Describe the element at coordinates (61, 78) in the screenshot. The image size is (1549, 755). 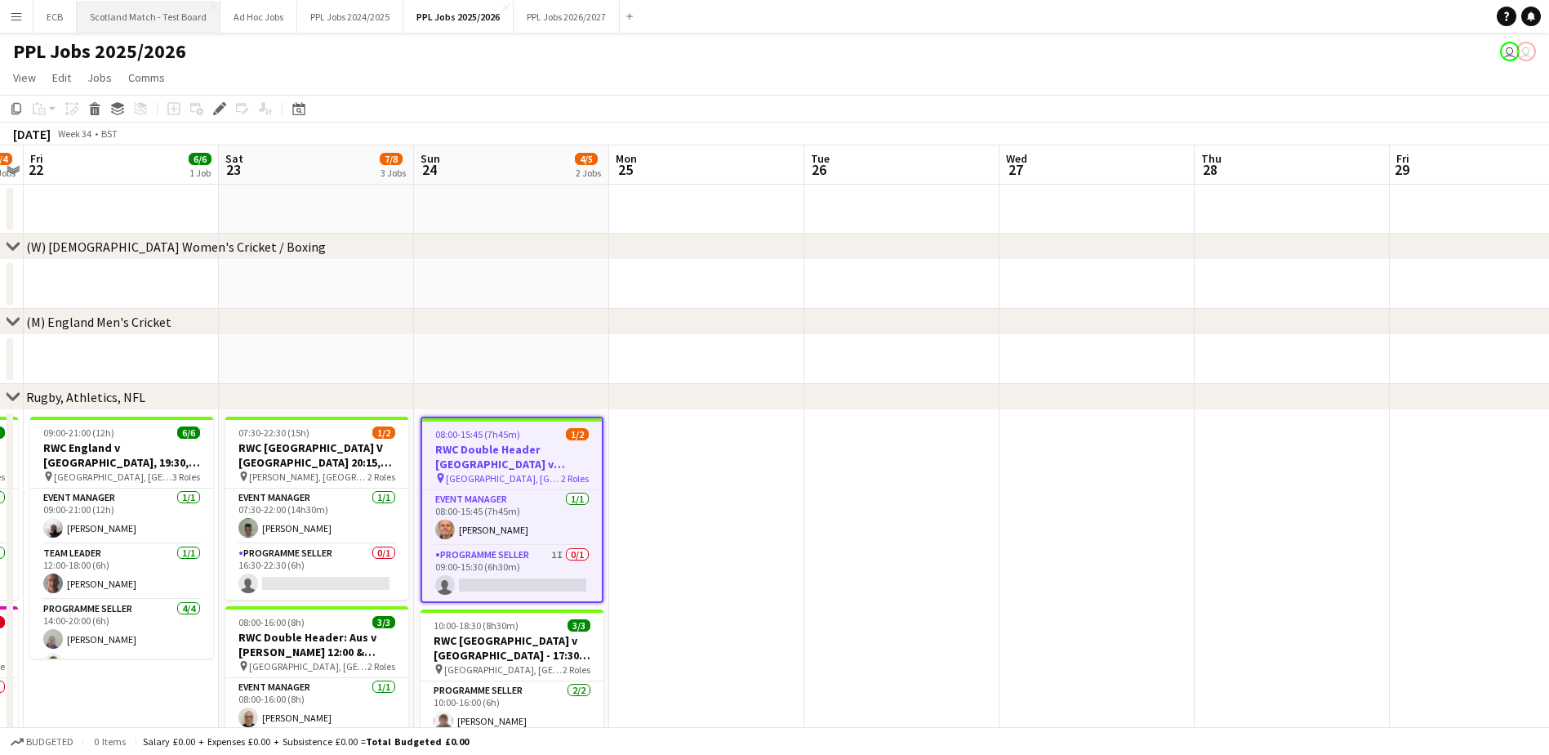
I see `span: Edit` at that location.